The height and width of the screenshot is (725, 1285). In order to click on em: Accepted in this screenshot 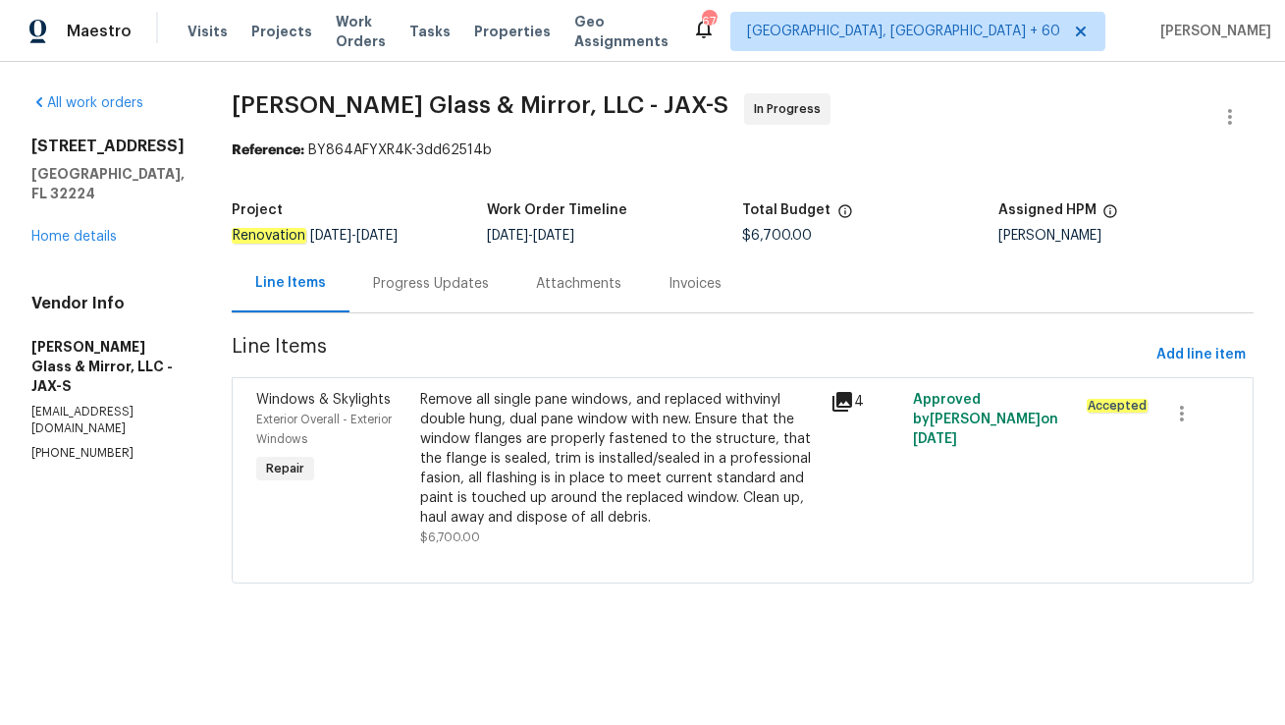, I will do `click(1117, 405)`.